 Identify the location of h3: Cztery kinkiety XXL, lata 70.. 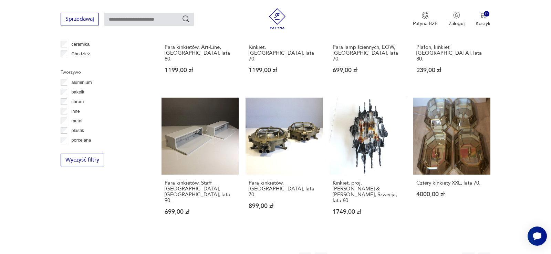
(452, 183).